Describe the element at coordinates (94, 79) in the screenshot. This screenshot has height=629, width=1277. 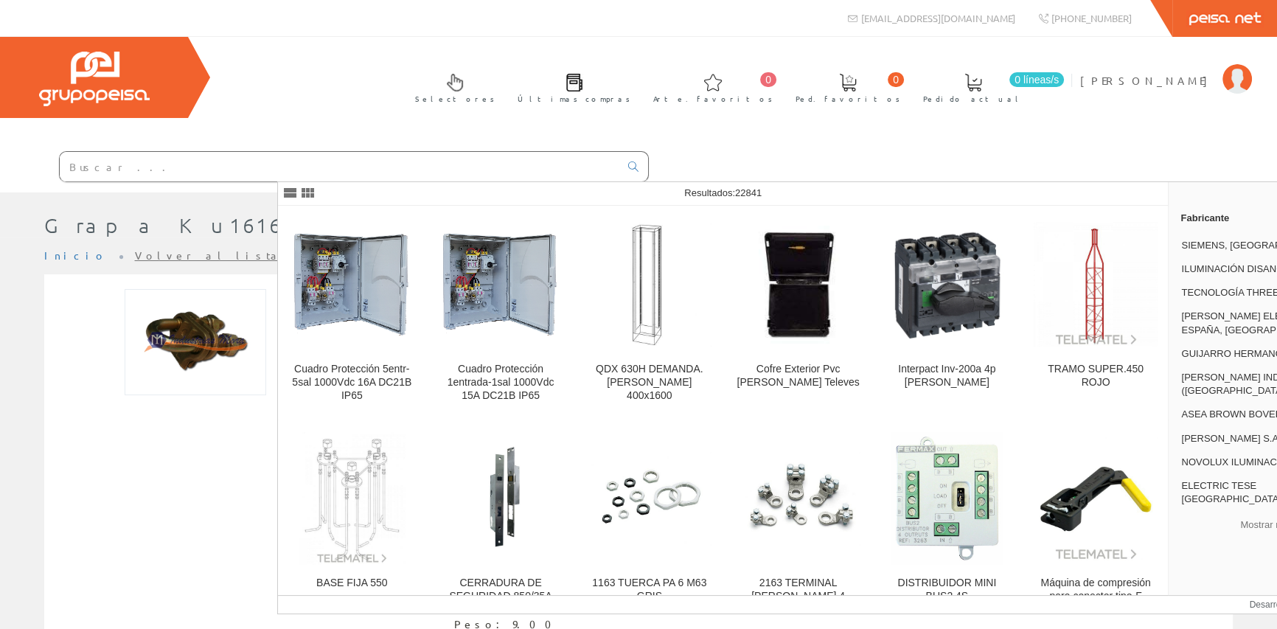
I see `img: Grupo Peisa` at that location.